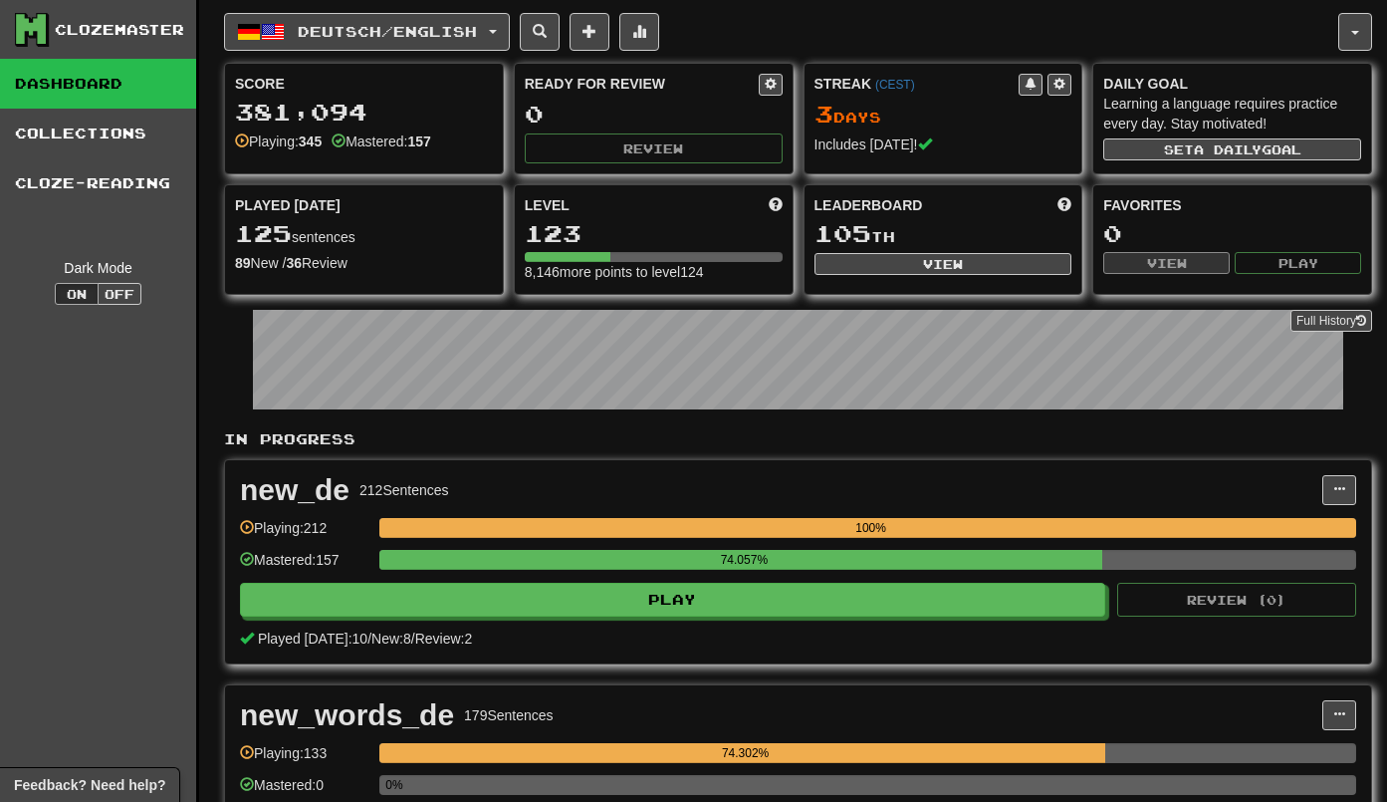  What do you see at coordinates (381, 141) in the screenshot?
I see `div: Mastered:` at bounding box center [381, 141].